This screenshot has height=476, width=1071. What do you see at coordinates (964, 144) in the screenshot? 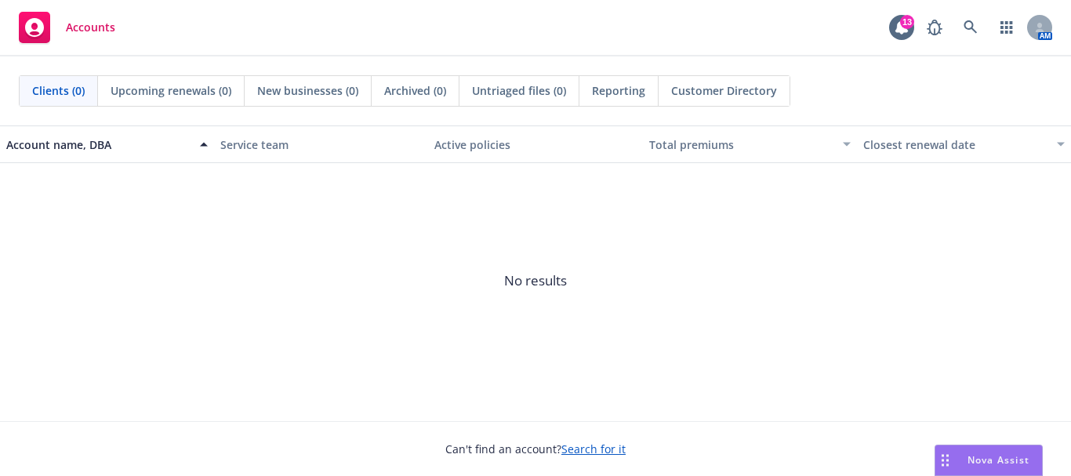
I see `button: Closest renewal date` at bounding box center [964, 144].